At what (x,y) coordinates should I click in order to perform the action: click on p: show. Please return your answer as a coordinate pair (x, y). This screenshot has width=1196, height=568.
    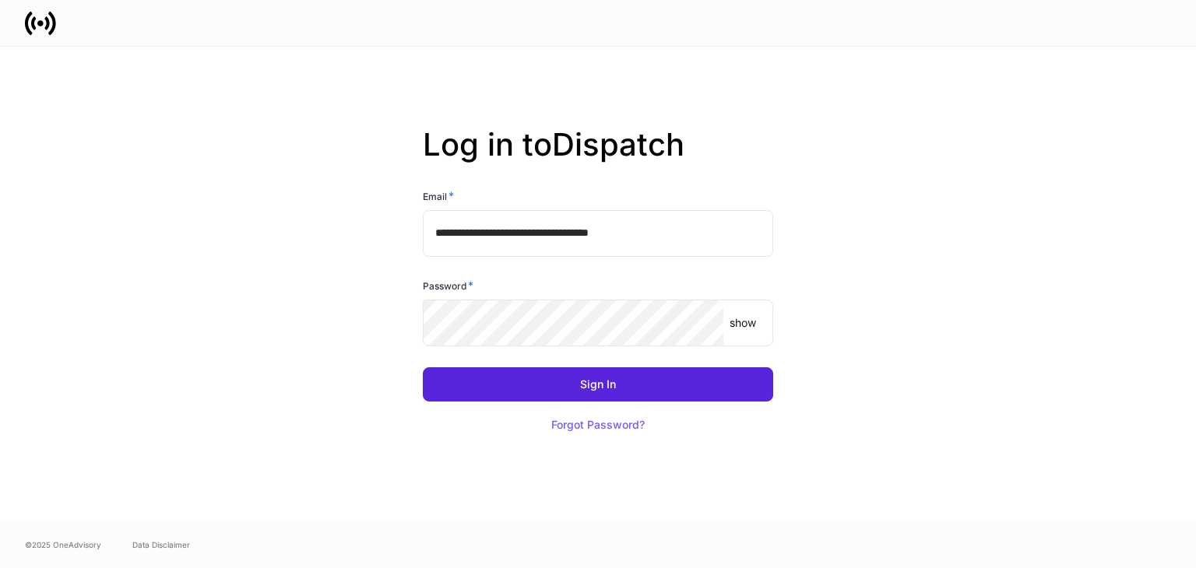
    Looking at the image, I should click on (743, 323).